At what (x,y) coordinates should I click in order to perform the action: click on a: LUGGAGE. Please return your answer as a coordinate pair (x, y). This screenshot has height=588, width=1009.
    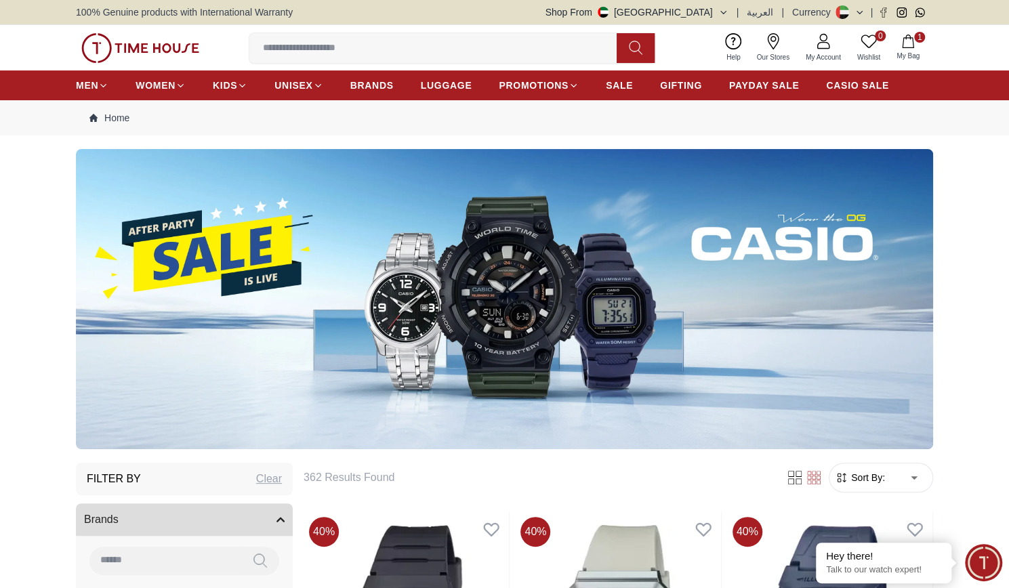
    Looking at the image, I should click on (446, 85).